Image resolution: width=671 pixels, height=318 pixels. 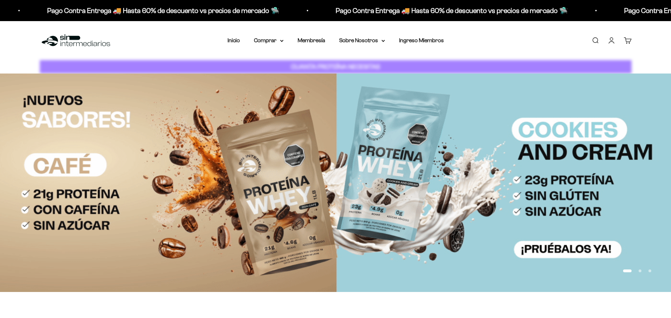 I want to click on a: Ingreso Miembros, so click(x=421, y=40).